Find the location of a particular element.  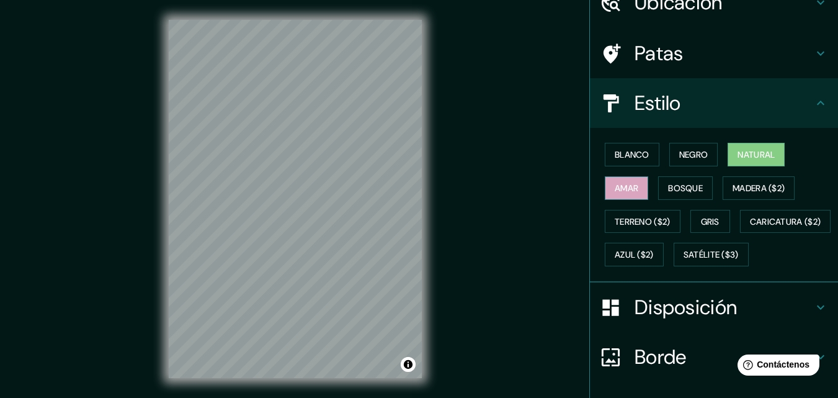

font: Patas is located at coordinates (659, 53).